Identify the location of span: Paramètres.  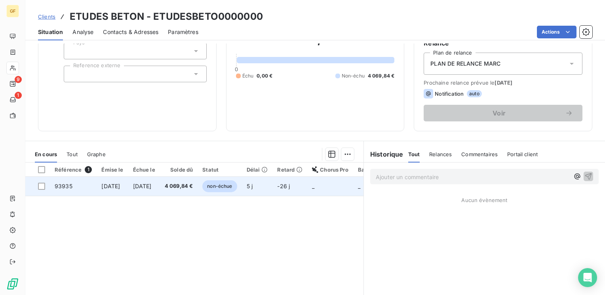
(183, 32).